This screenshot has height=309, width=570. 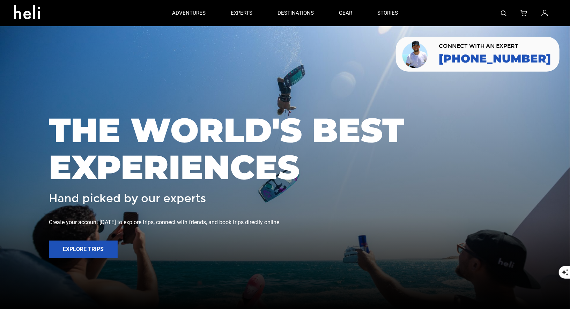 What do you see at coordinates (495, 46) in the screenshot?
I see `span: CONNECT WITH AN EXPERT` at bounding box center [495, 46].